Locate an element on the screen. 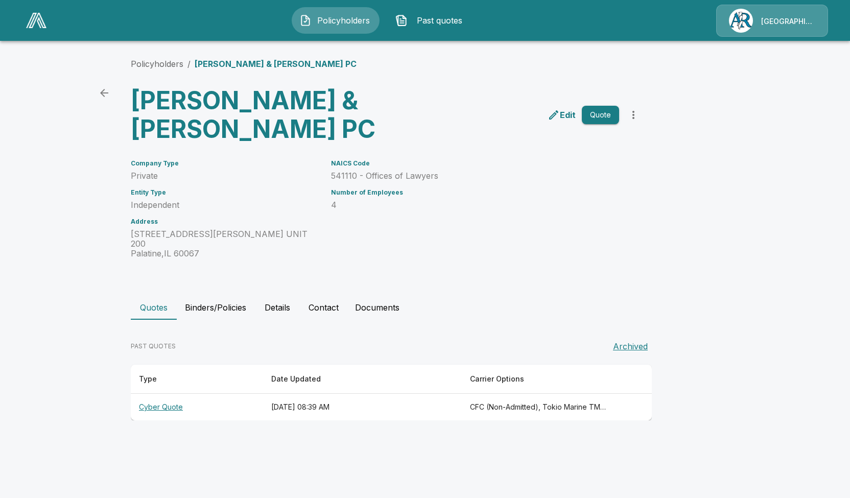 The width and height of the screenshot is (850, 498). button: Past quotes IconPast quotes is located at coordinates (431, 20).